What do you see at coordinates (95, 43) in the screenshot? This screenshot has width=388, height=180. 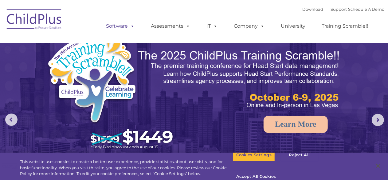 I see `span: Last name` at bounding box center [95, 43].